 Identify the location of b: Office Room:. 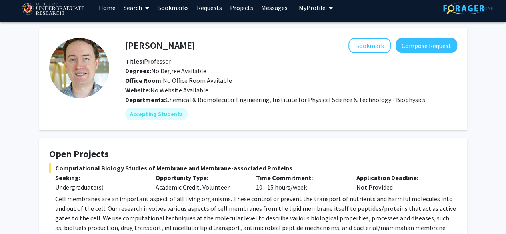
(144, 80).